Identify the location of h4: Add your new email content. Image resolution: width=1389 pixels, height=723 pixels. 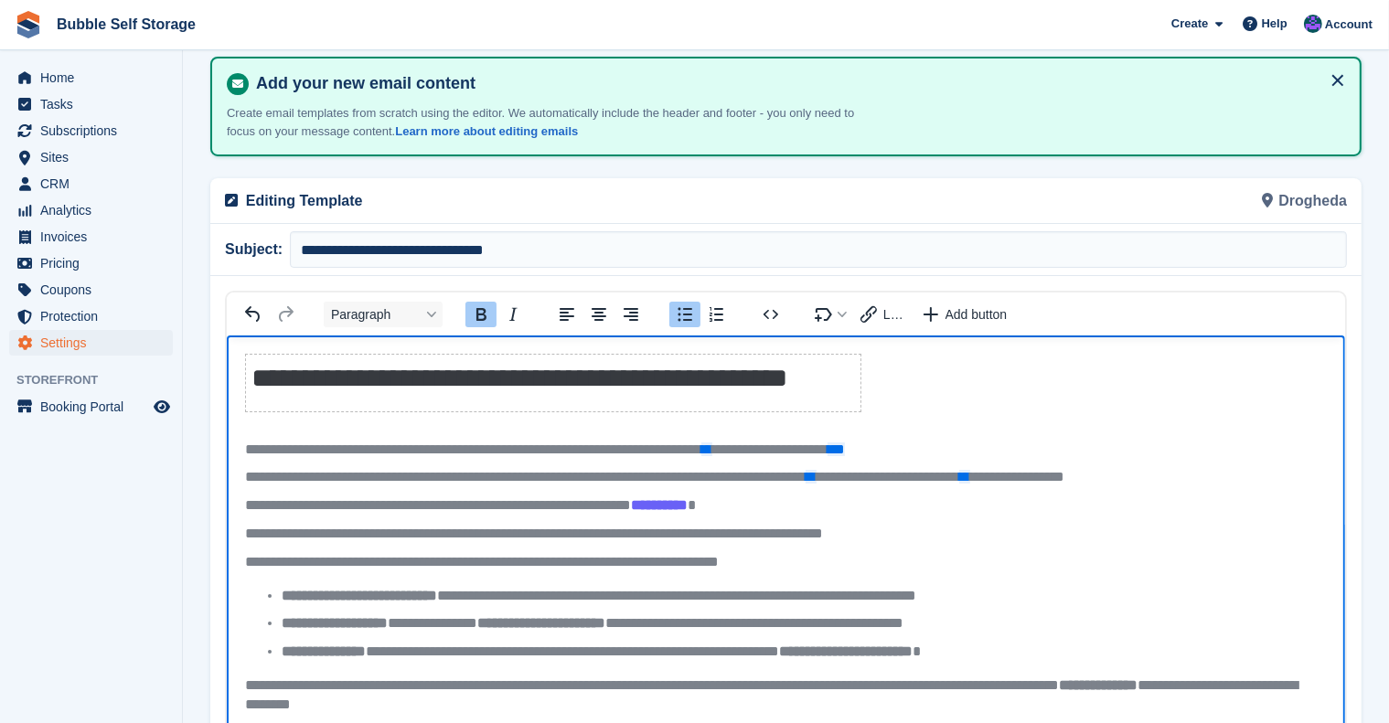
(796, 83).